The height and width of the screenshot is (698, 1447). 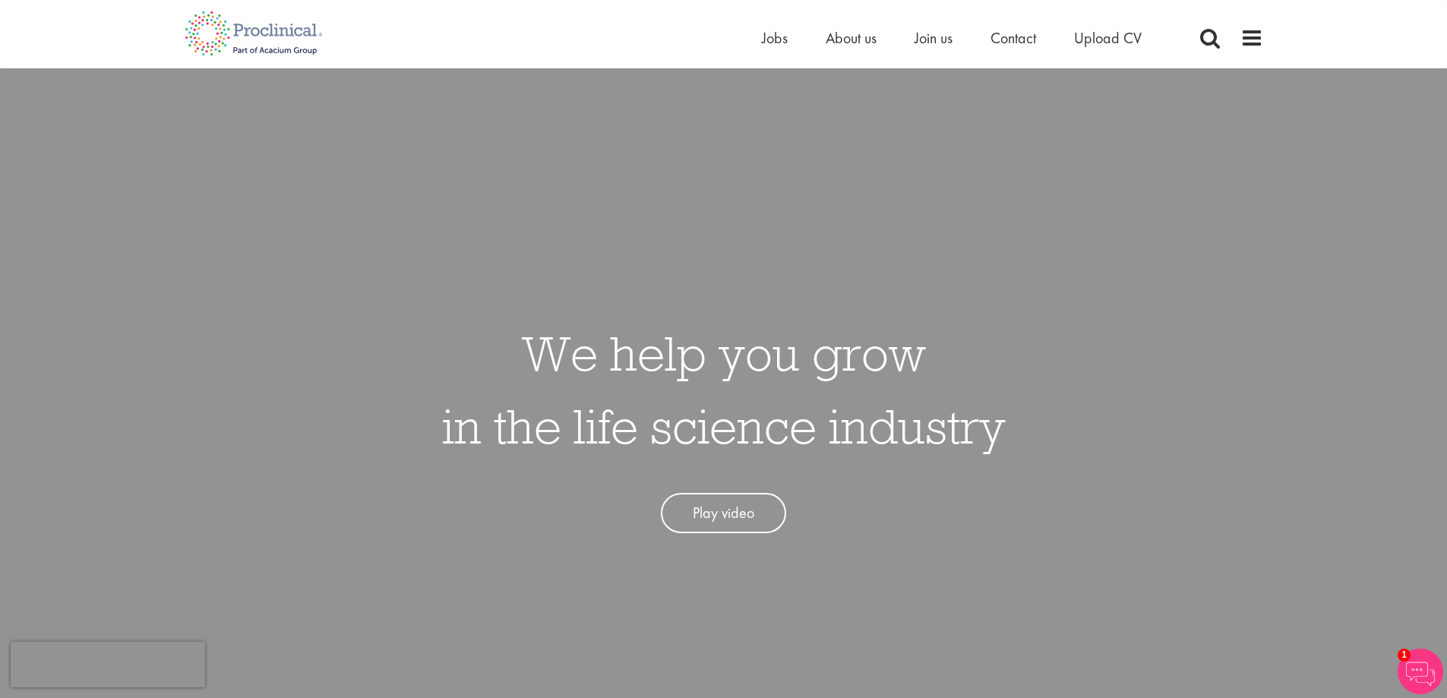 I want to click on a: Contact, so click(x=1013, y=38).